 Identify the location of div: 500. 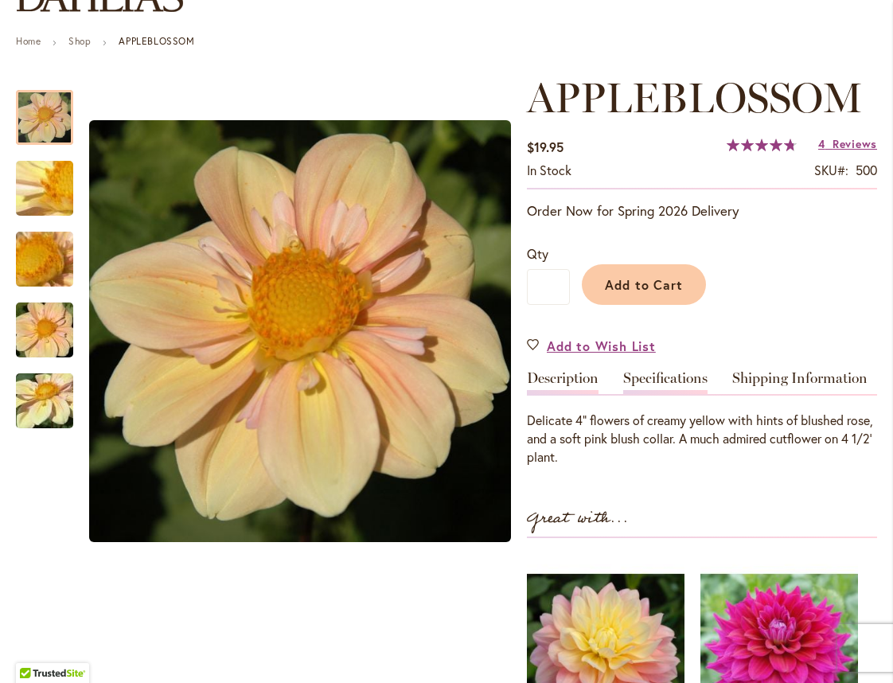
(866, 170).